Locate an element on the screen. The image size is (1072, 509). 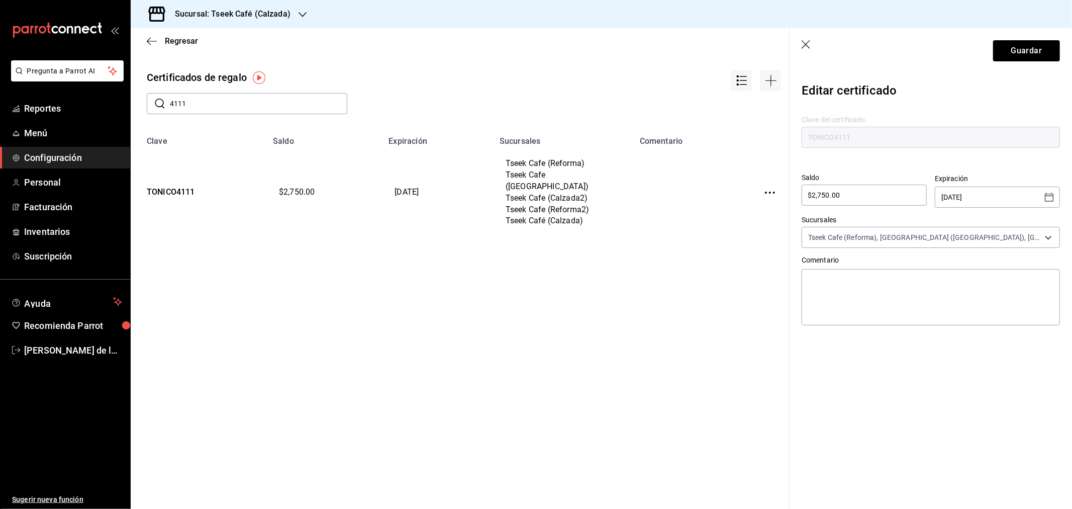
button: open_drawer_menu is located at coordinates (115, 30).